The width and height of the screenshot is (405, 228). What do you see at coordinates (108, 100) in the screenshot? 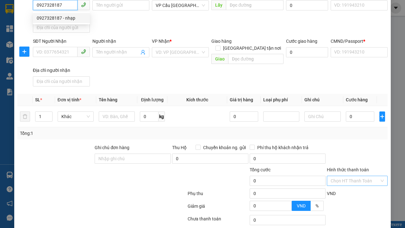
I see `span: Tên hàng` at bounding box center [108, 100].